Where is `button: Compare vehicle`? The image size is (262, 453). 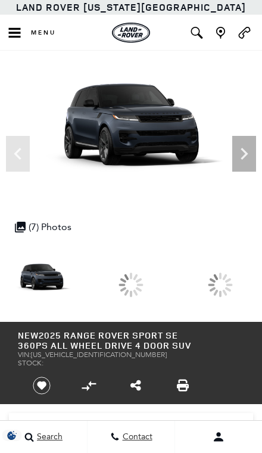
button: Compare vehicle is located at coordinates (89, 386).